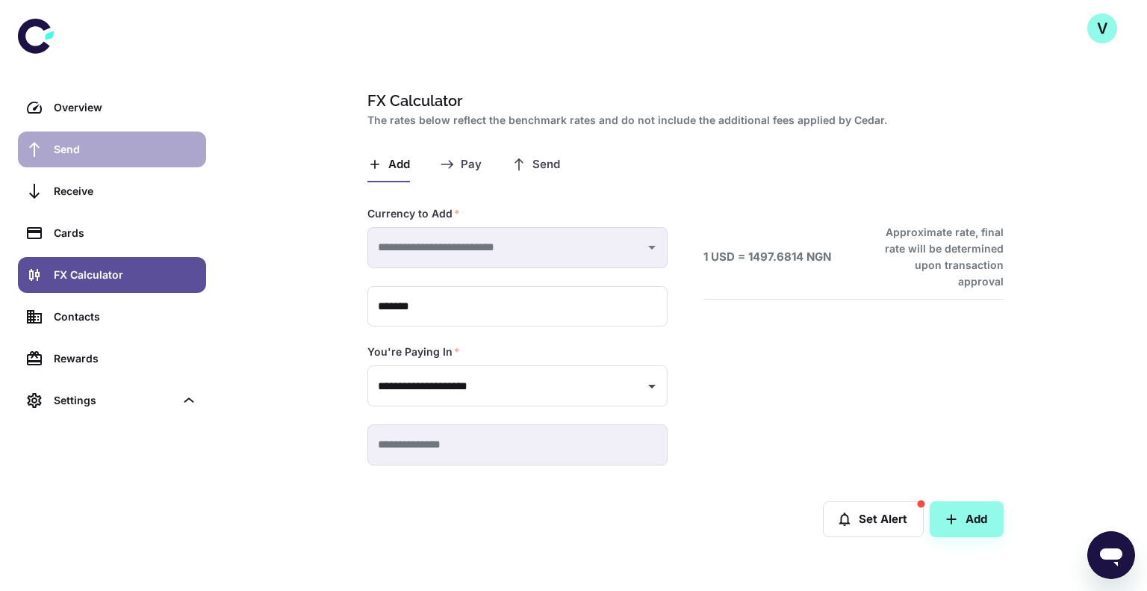  Describe the element at coordinates (112, 317) in the screenshot. I see `a: Contacts` at that location.